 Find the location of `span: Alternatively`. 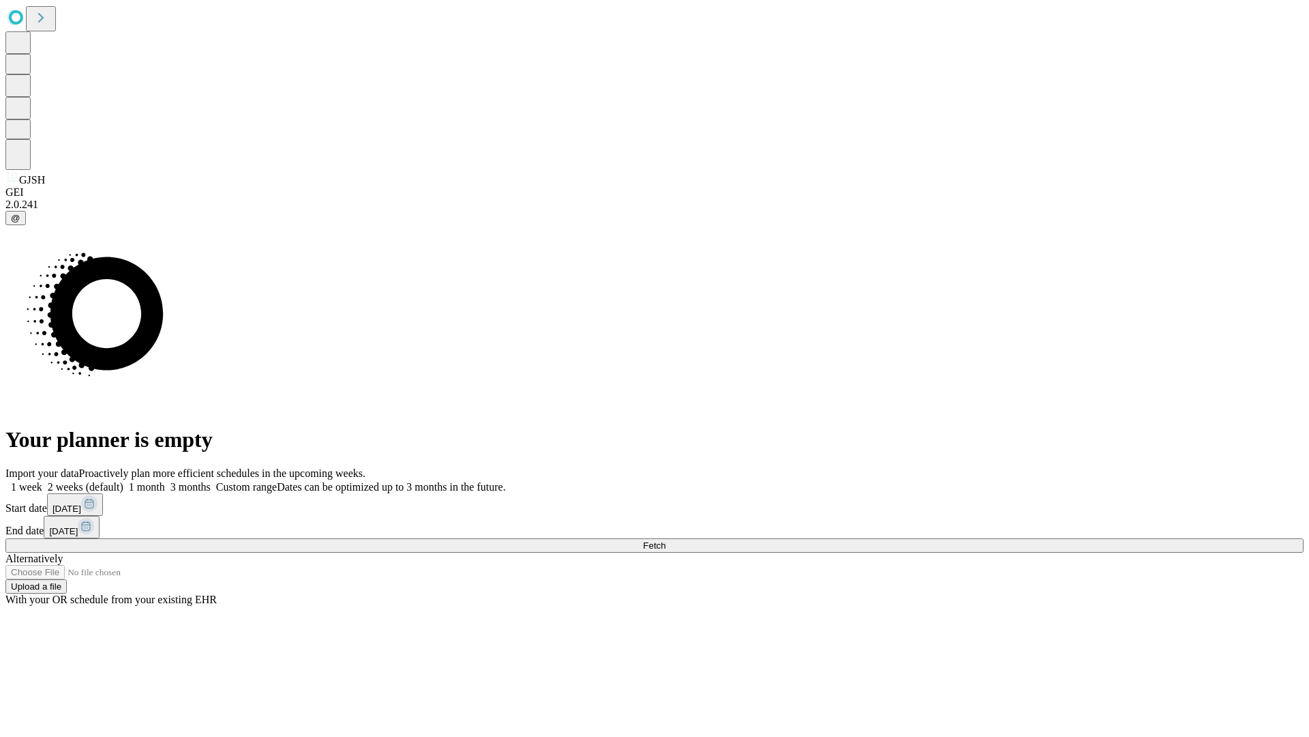

span: Alternatively is located at coordinates (34, 558).